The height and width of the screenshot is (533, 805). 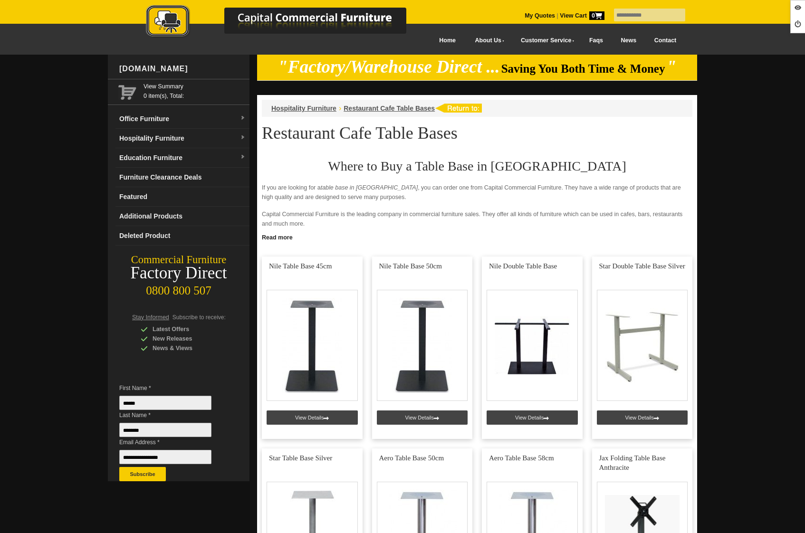 What do you see at coordinates (173, 415) in the screenshot?
I see `span: Last Name *` at bounding box center [173, 415].